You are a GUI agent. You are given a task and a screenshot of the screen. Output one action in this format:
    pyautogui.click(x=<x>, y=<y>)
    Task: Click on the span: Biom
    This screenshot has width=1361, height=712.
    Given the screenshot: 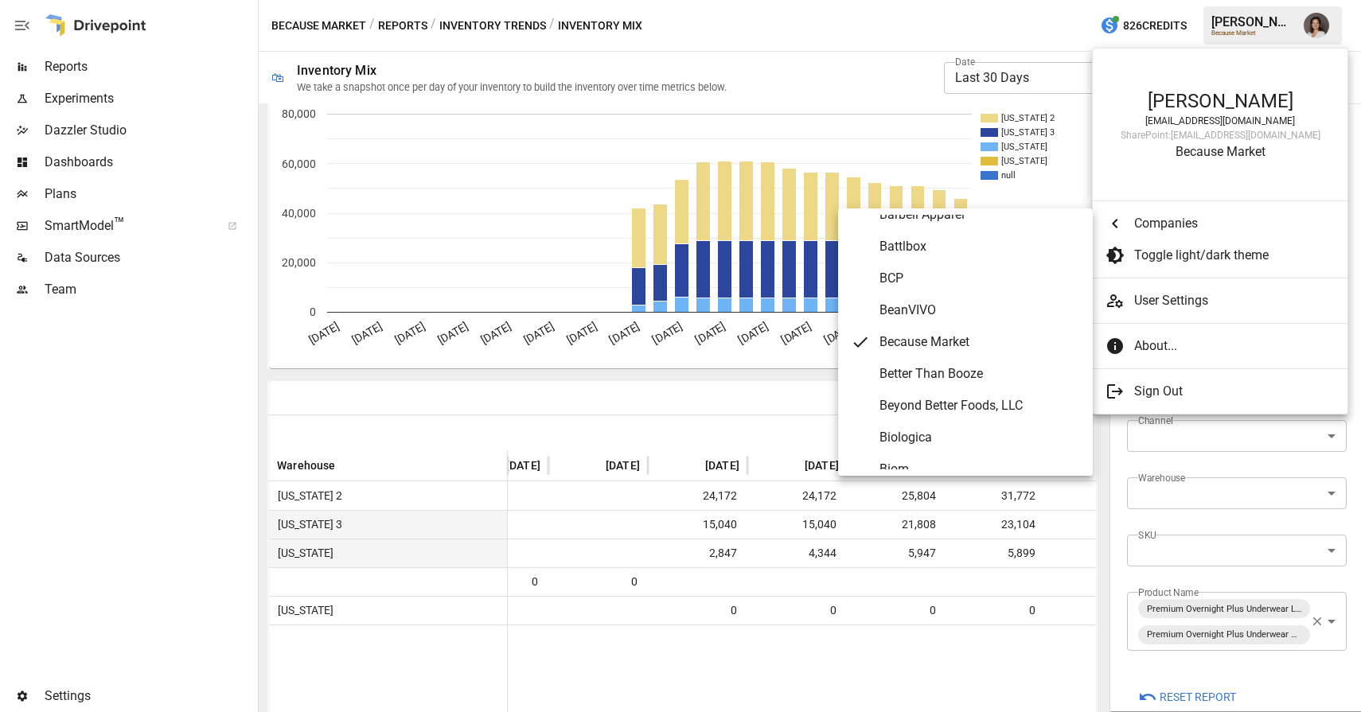 What is the action you would take?
    pyautogui.click(x=980, y=470)
    